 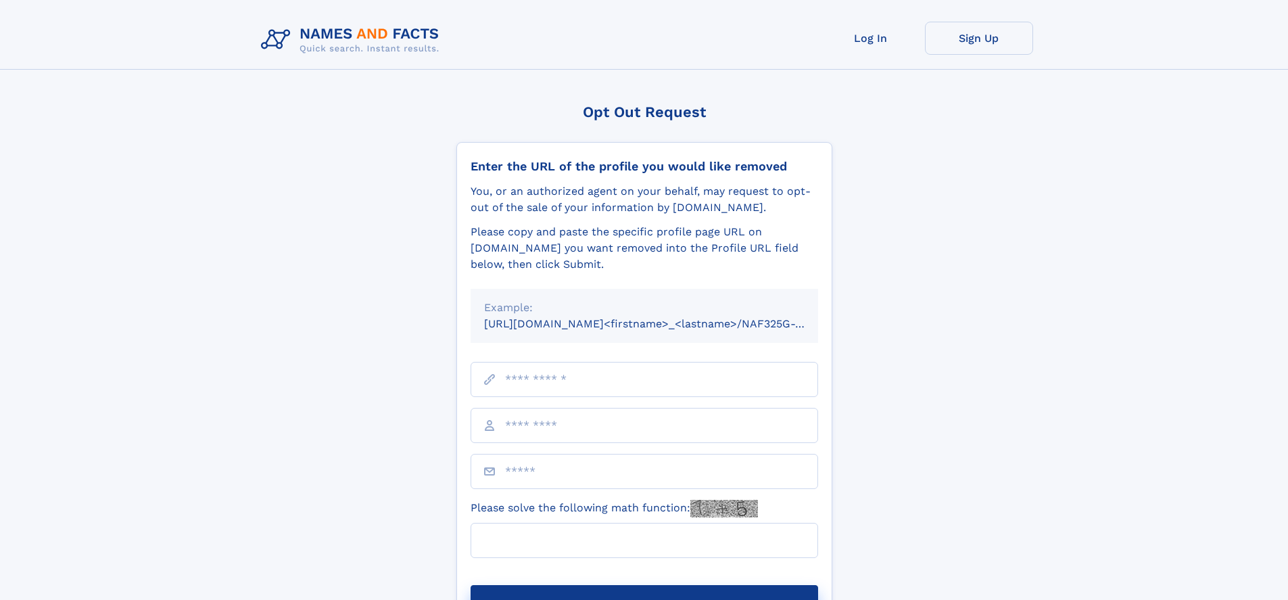 What do you see at coordinates (644, 308) in the screenshot?
I see `div: Example:` at bounding box center [644, 308].